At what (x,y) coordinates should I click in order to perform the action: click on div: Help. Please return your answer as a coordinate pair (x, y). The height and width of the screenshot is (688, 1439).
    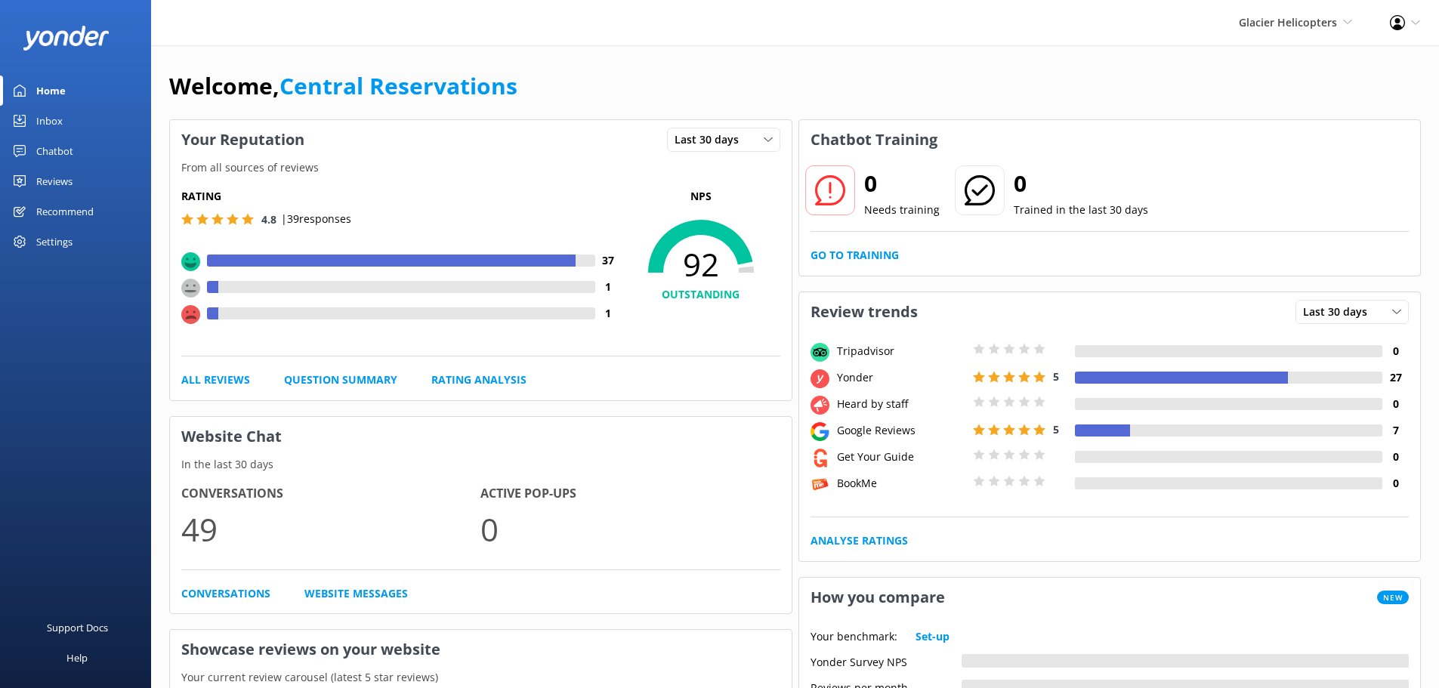
    Looking at the image, I should click on (77, 658).